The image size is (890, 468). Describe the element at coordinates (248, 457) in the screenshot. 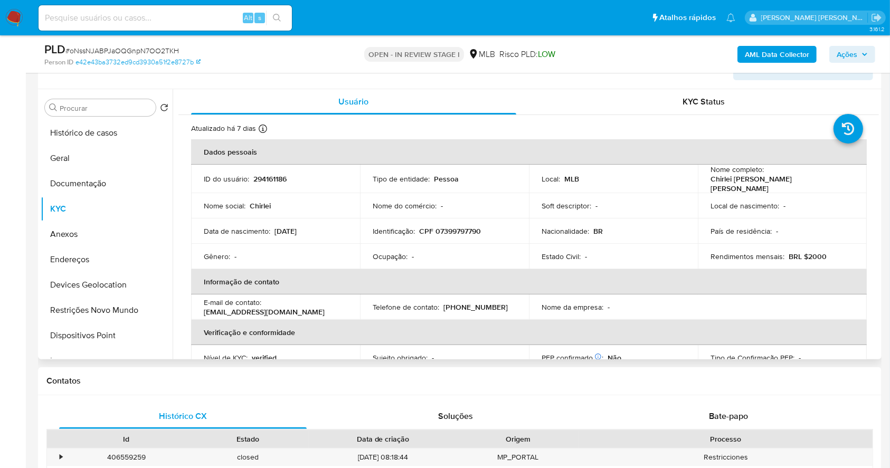

I see `div: closed` at that location.